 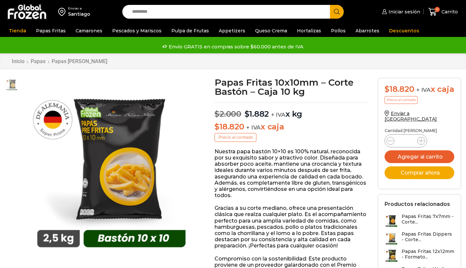 I want to click on h3: Papas Fritas Dippers - Corte..., so click(x=428, y=237).